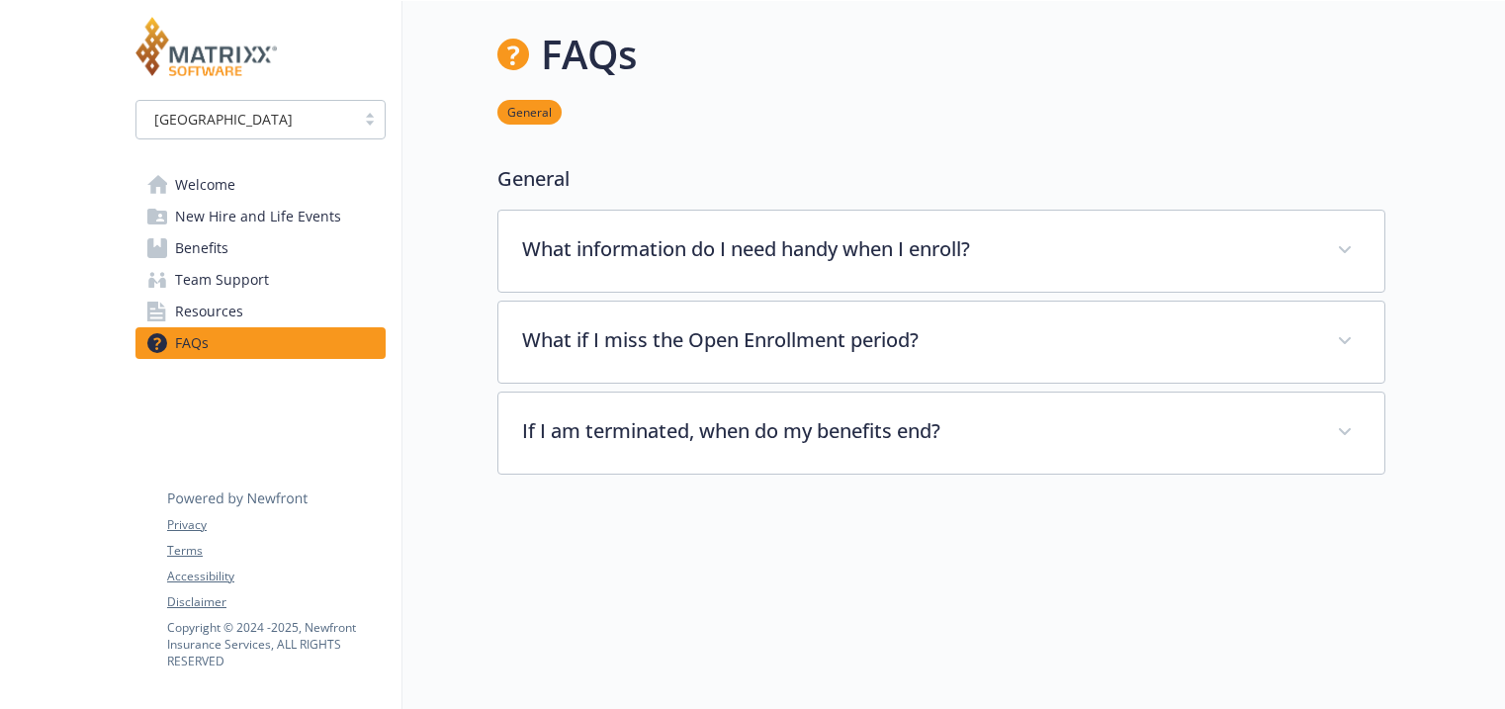  Describe the element at coordinates (202, 248) in the screenshot. I see `span: Benefits` at that location.